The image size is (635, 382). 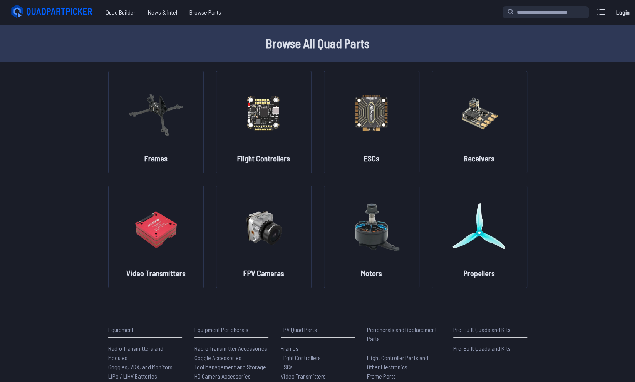 I want to click on a: Login, so click(x=623, y=12).